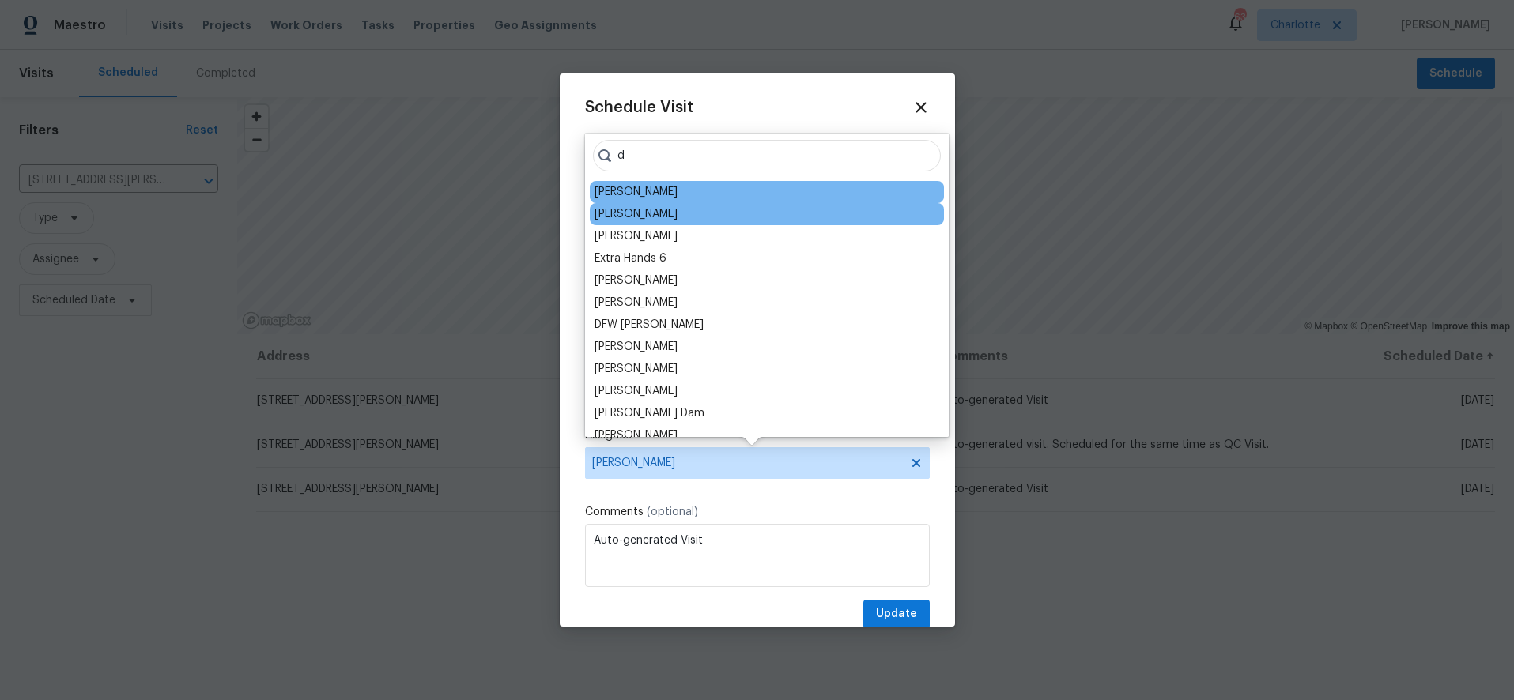 The image size is (1514, 700). Describe the element at coordinates (921, 108) in the screenshot. I see `span: Close` at that location.